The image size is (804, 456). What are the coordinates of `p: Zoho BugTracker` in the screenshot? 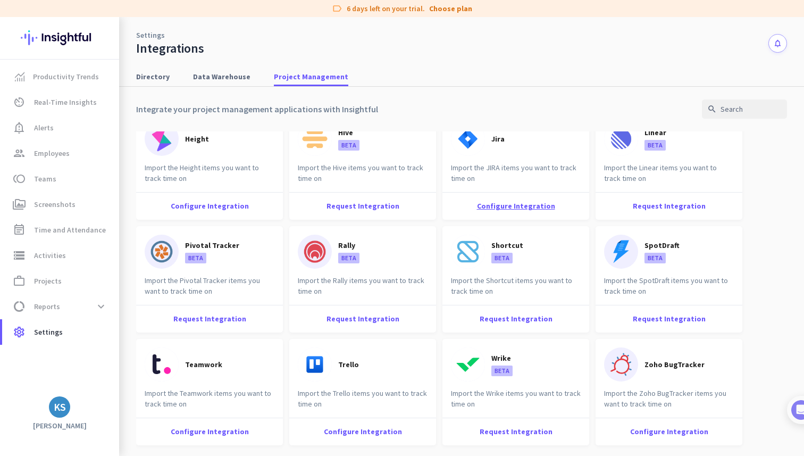 It's located at (675, 364).